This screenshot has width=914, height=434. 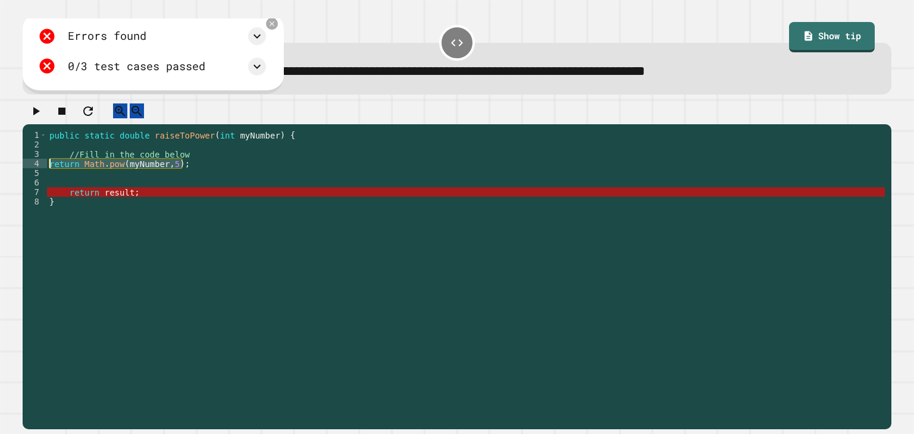 What do you see at coordinates (35, 154) in the screenshot?
I see `div: 3` at bounding box center [35, 154].